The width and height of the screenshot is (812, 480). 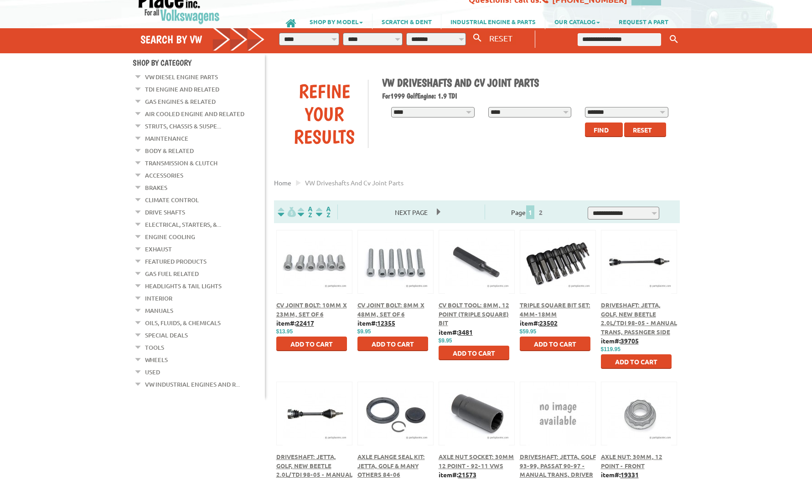 I want to click on span: $59.95, so click(x=528, y=332).